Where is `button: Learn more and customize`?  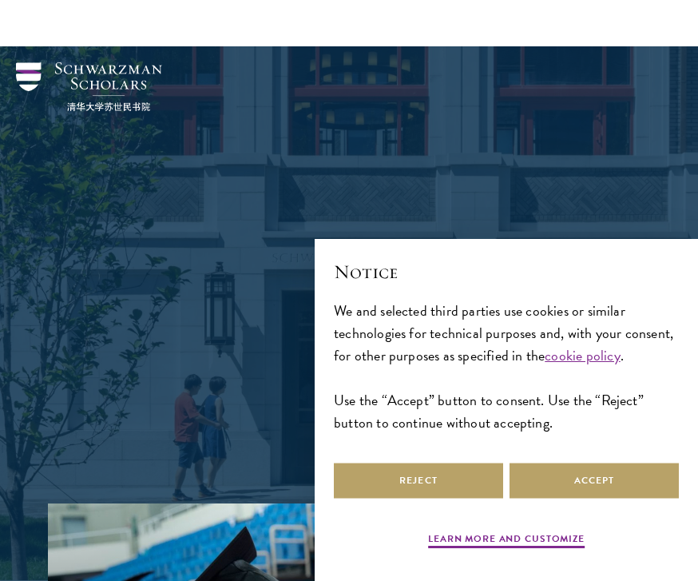 button: Learn more and customize is located at coordinates (507, 541).